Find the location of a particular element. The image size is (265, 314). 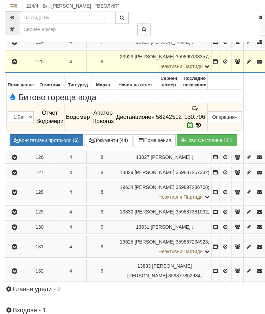

td: Водомер is located at coordinates (78, 117).